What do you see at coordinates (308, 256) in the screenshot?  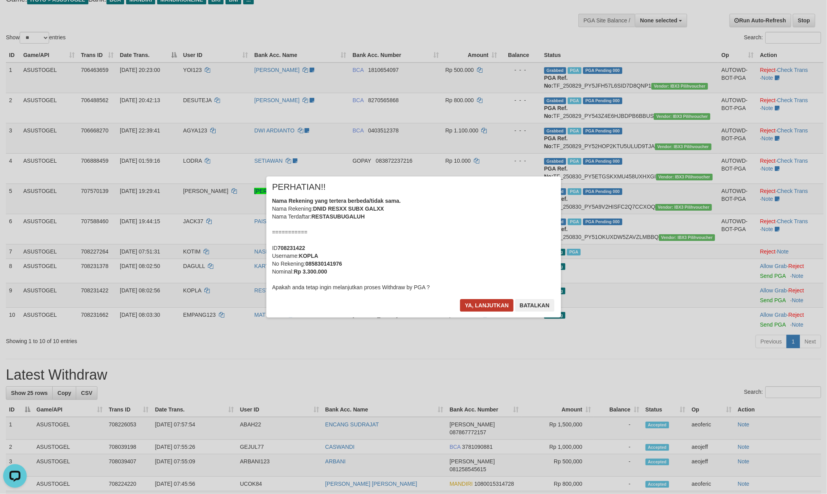 I see `b: KOPLA` at bounding box center [308, 256].